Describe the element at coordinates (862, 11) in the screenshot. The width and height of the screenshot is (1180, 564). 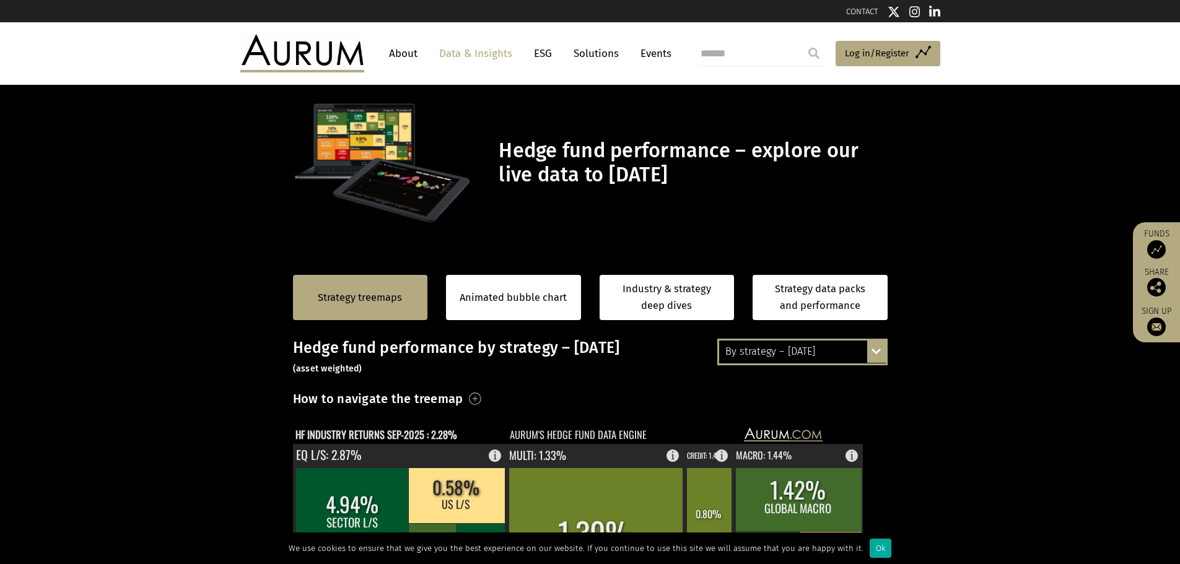
I see `a: CONTACT` at that location.